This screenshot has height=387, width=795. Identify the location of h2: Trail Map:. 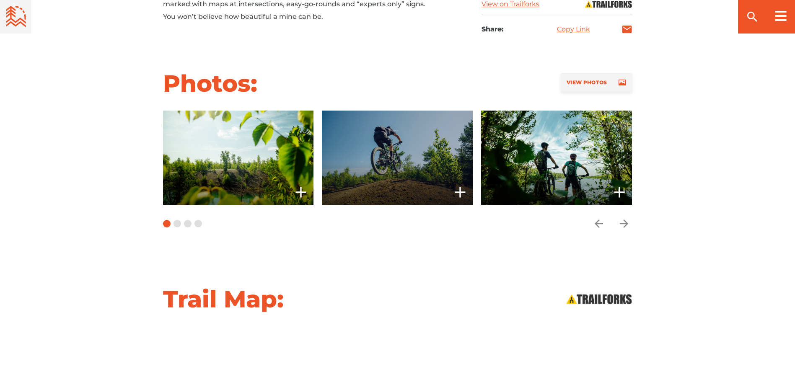
(223, 299).